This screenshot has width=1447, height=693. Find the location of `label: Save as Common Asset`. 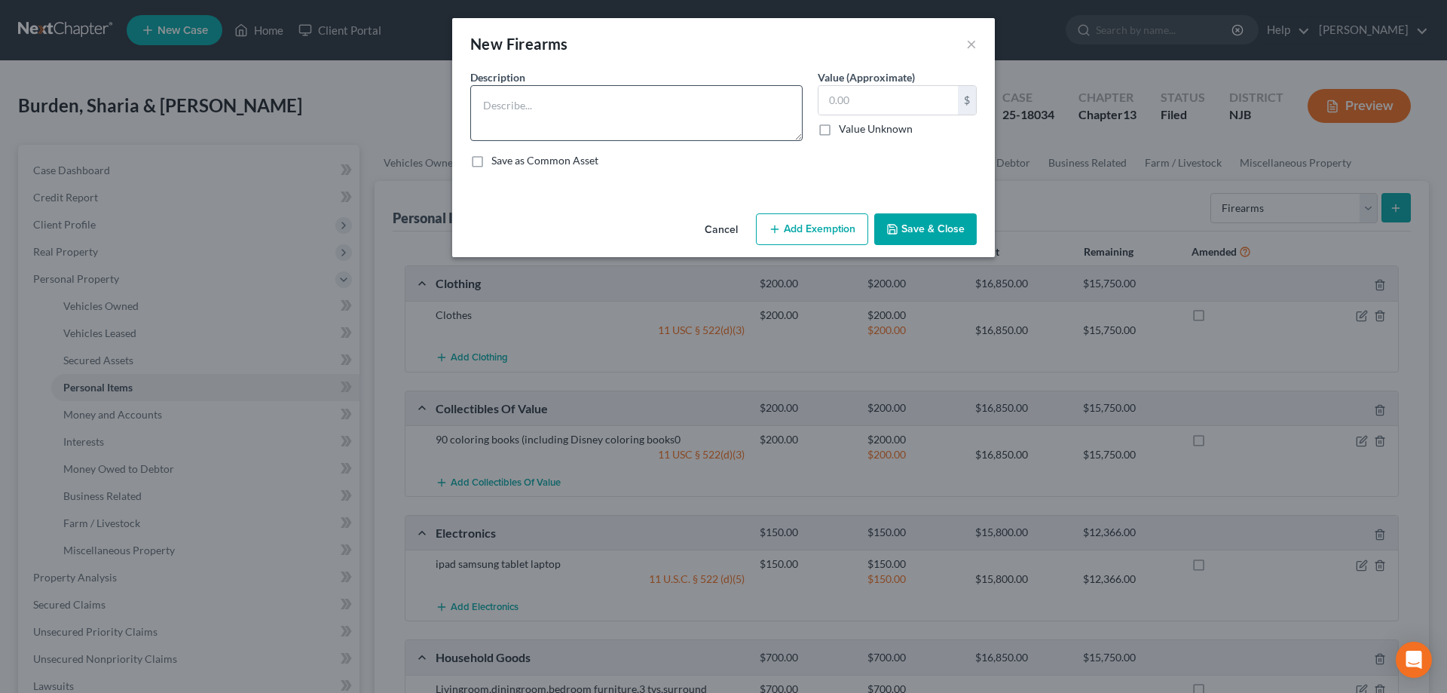

label: Save as Common Asset is located at coordinates (545, 161).